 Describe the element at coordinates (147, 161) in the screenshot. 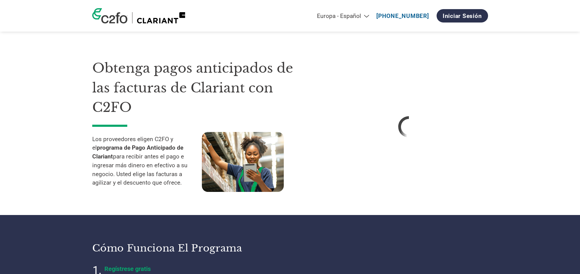

I see `p: Los proveedores eligen C2FO y el para recibir antes el pago e ingresar más dinero en efectivo a s...` at that location.